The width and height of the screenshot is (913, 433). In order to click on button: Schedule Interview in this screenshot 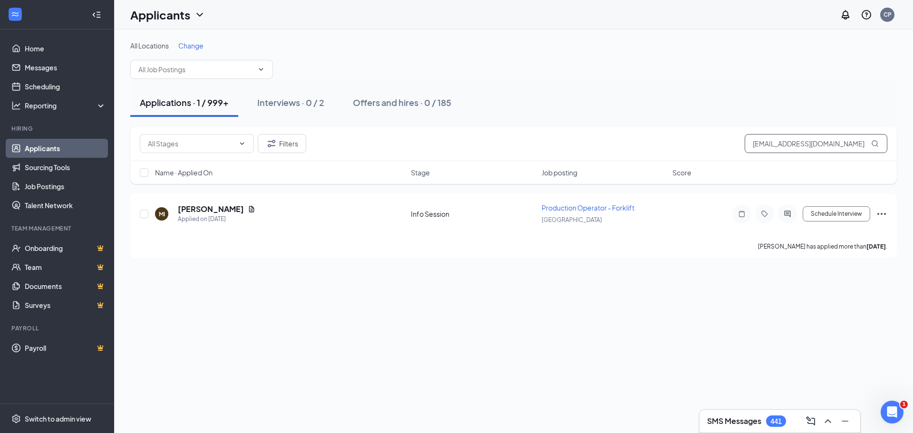, I will do `click(836, 214)`.